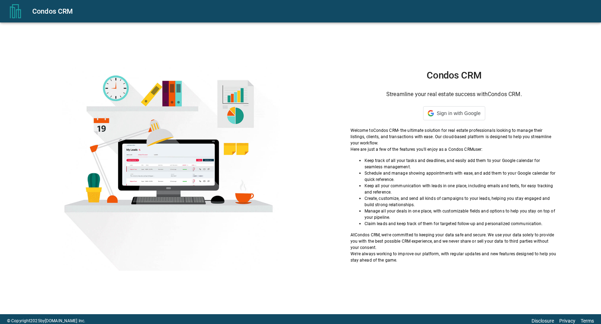 This screenshot has width=601, height=324. Describe the element at coordinates (454, 241) in the screenshot. I see `p: At Condos CRM , we're committed to keeping your data safe and secure. We use your data solely to ...` at that location.